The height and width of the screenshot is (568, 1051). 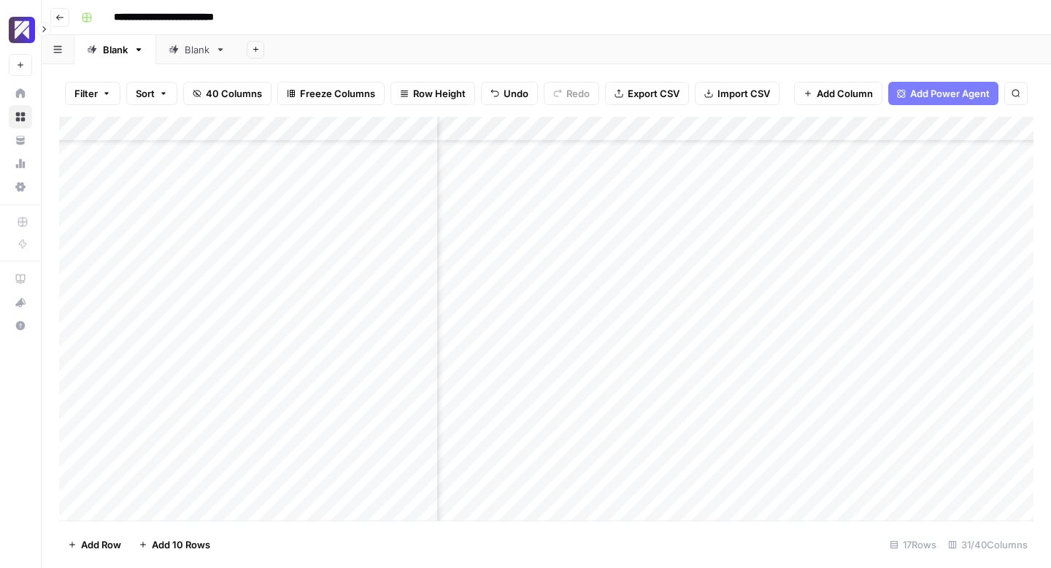 What do you see at coordinates (943, 93) in the screenshot?
I see `button: Add Power Agent` at bounding box center [943, 93].